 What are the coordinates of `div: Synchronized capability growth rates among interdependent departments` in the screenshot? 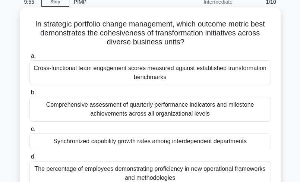 It's located at (150, 141).